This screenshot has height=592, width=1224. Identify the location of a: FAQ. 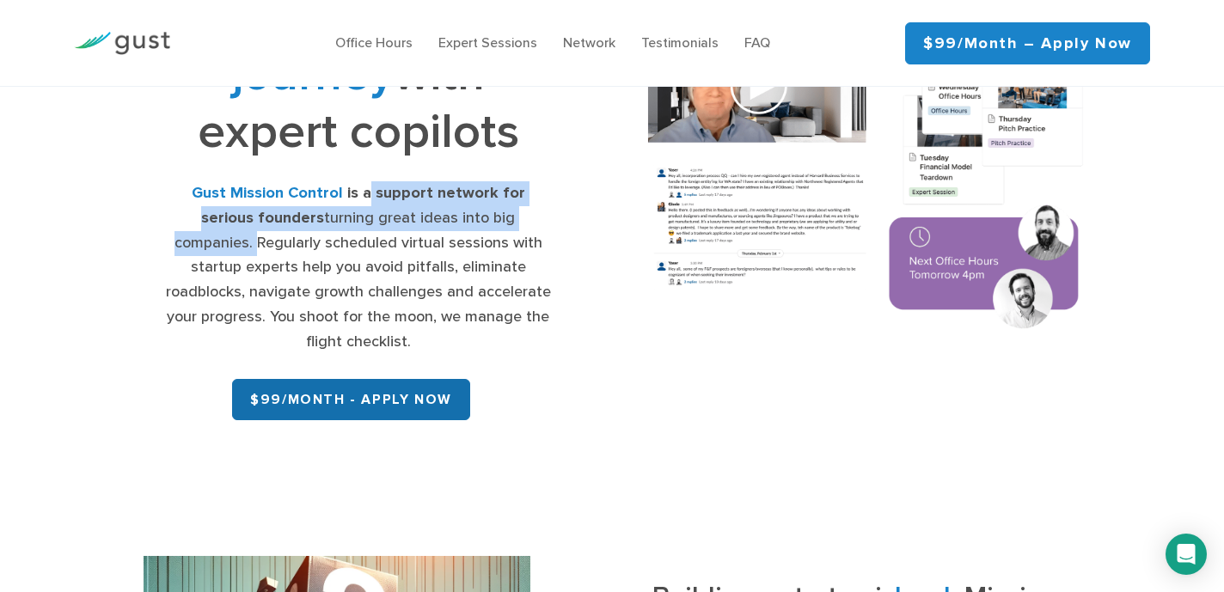
(758, 42).